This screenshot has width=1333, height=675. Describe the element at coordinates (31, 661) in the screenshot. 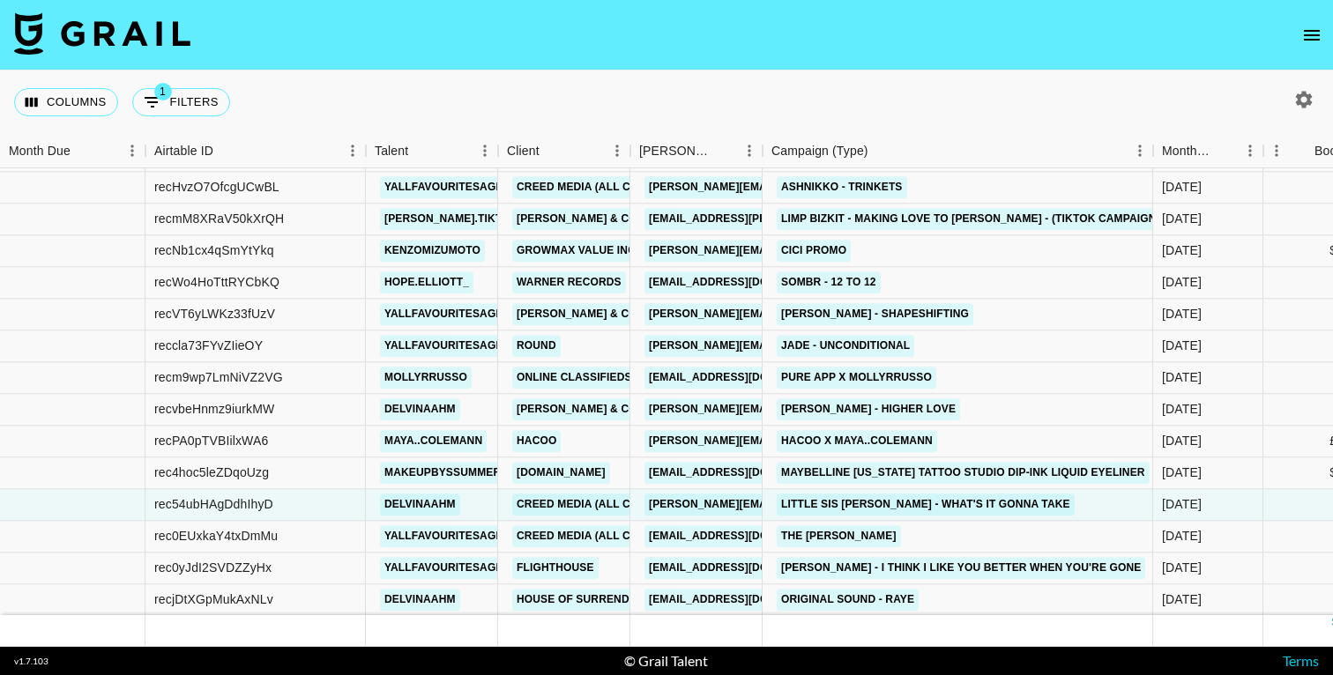

I see `div: v 1.7.103` at that location.